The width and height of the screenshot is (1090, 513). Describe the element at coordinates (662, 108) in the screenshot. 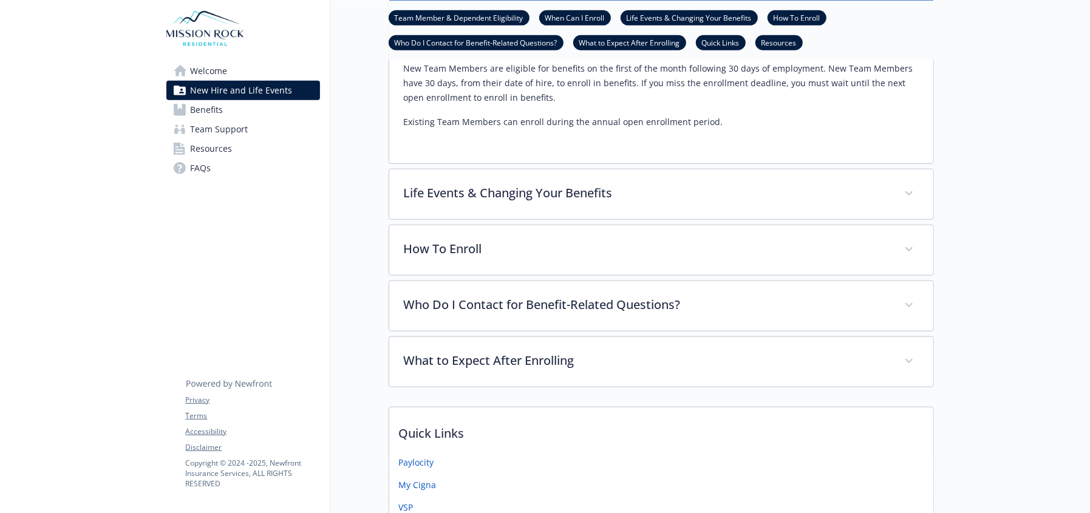

I see `div: When Can I Enroll` at that location.